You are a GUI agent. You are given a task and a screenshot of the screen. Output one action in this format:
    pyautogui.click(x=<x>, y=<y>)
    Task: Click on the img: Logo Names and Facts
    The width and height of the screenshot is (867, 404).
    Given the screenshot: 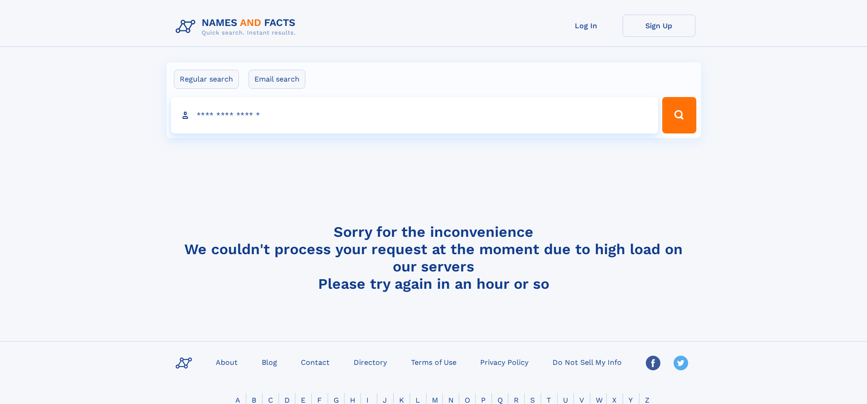 What is the action you would take?
    pyautogui.click(x=238, y=27)
    